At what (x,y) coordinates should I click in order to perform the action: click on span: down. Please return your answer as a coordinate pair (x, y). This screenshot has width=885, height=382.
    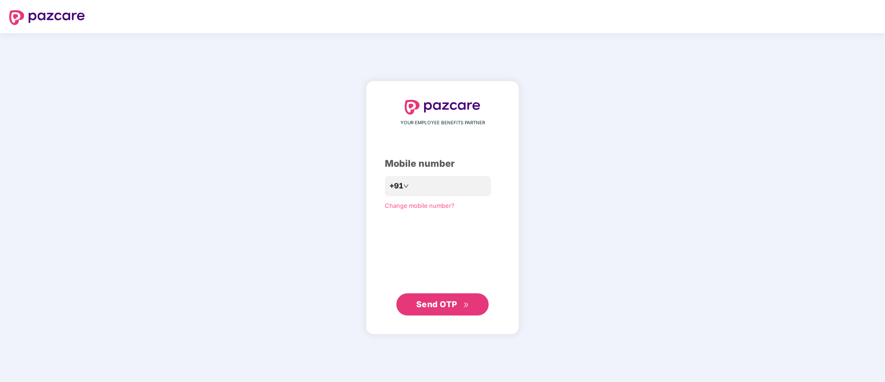
    Looking at the image, I should click on (406, 186).